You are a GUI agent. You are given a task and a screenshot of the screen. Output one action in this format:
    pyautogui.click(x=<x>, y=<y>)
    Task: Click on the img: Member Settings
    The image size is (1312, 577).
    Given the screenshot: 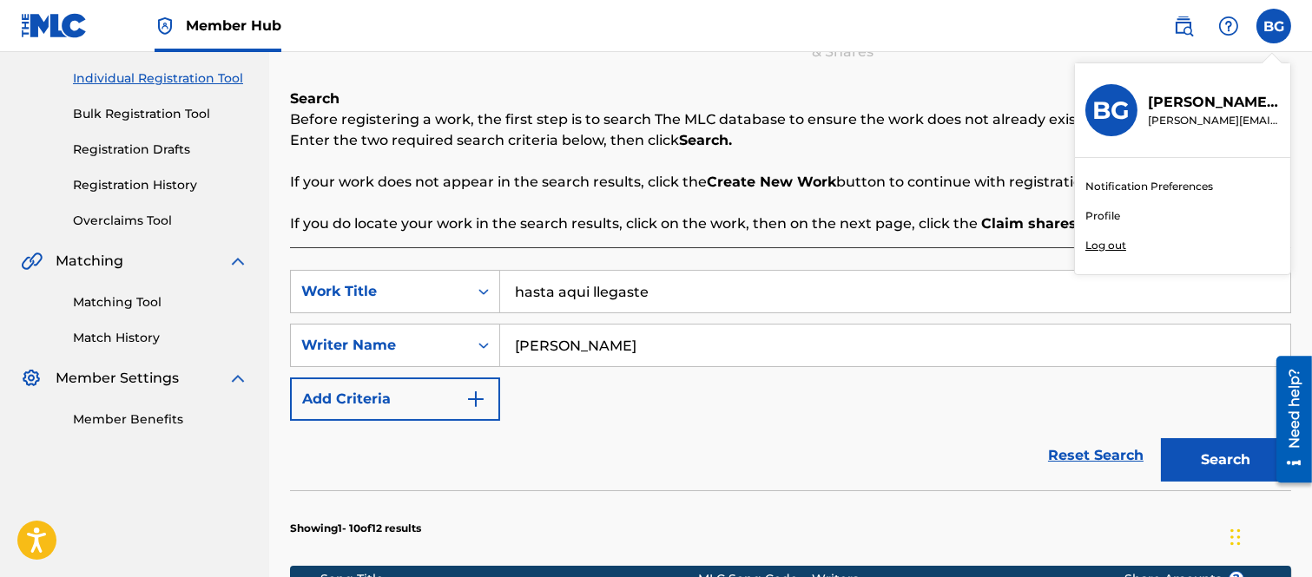 What is the action you would take?
    pyautogui.click(x=31, y=379)
    